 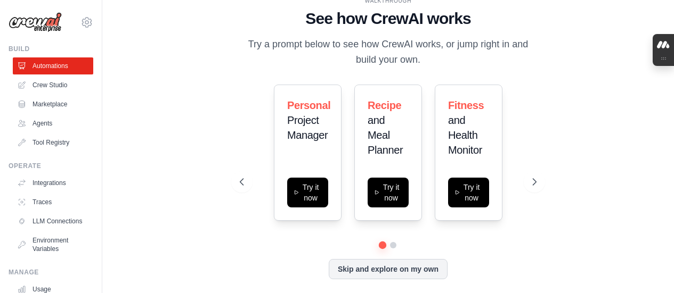 I want to click on a: Automations, so click(x=53, y=66).